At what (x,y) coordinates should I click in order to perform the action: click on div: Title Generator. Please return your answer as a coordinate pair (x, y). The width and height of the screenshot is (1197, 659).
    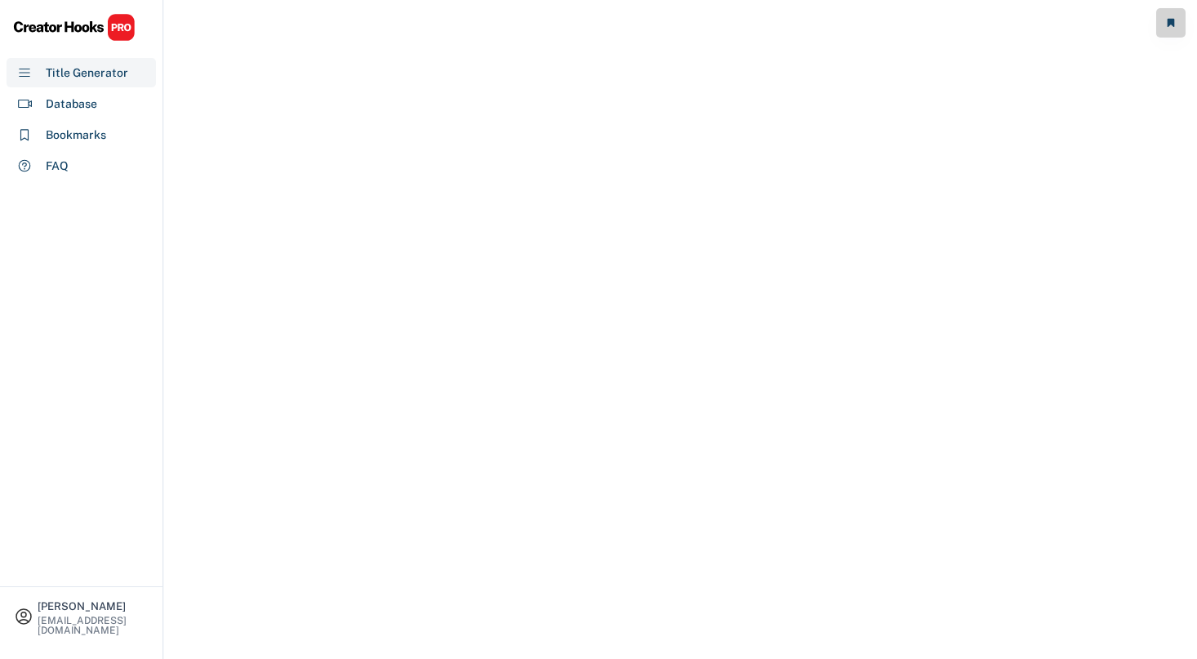
    Looking at the image, I should click on (87, 73).